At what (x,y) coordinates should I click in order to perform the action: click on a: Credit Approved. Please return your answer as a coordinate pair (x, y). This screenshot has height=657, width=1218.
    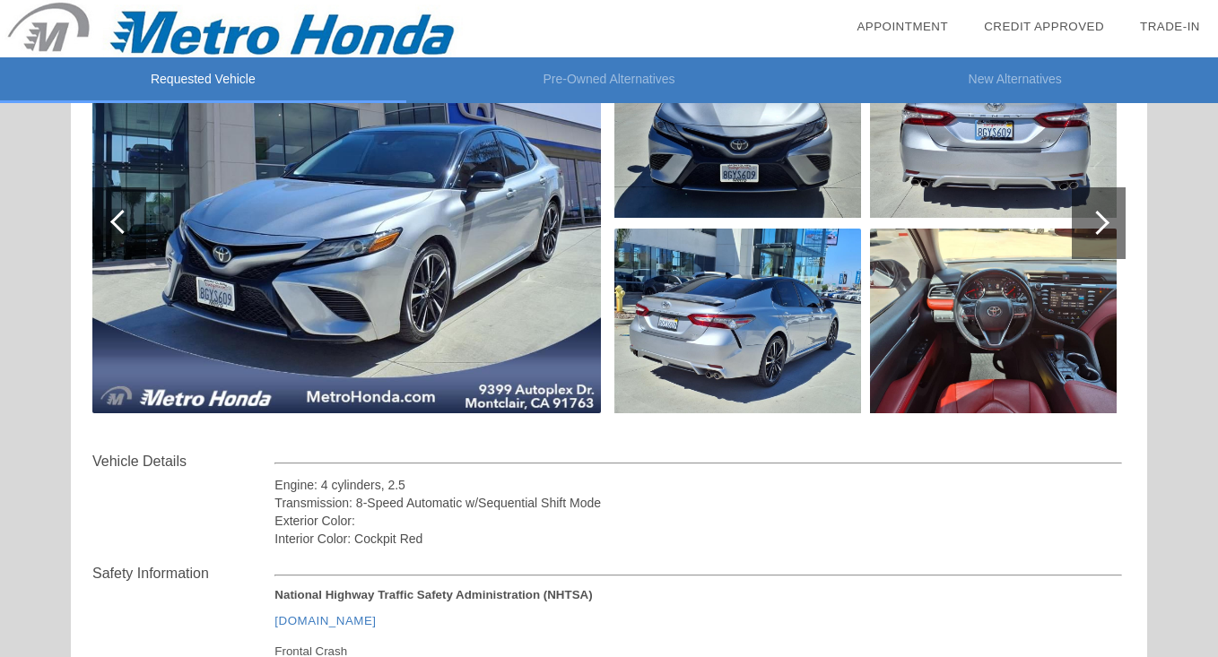
    Looking at the image, I should click on (1044, 26).